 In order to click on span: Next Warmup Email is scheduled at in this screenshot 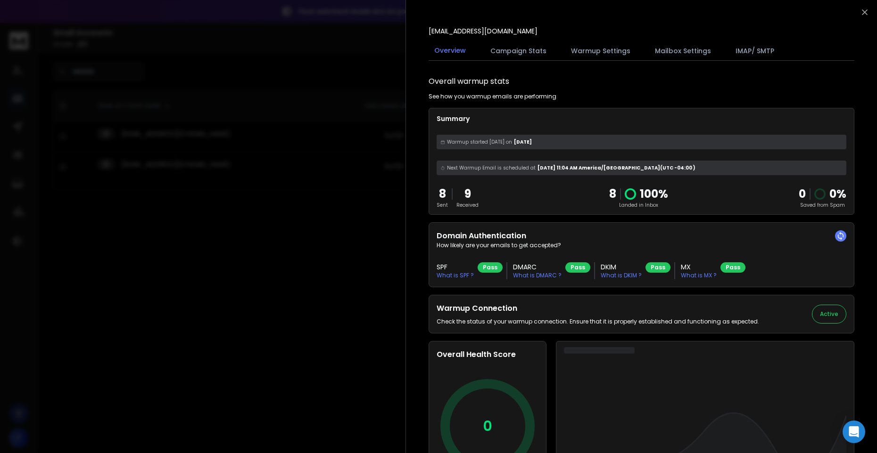, I will do `click(491, 168)`.